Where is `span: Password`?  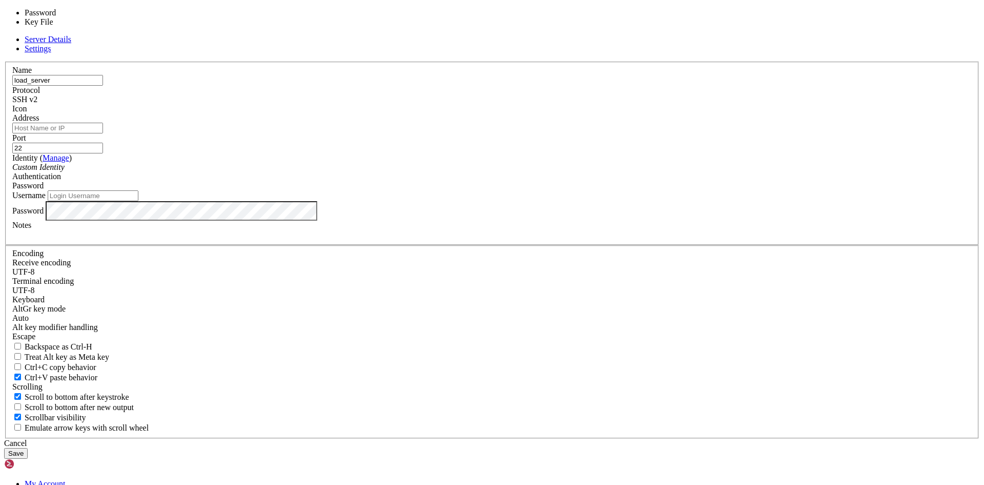 span: Password is located at coordinates (28, 185).